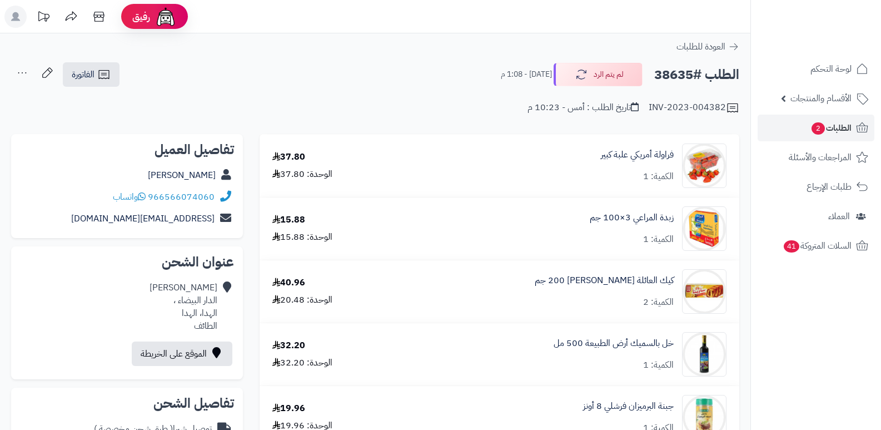  Describe the element at coordinates (816, 157) in the screenshot. I see `a: المراجعات والأسئلة` at that location.